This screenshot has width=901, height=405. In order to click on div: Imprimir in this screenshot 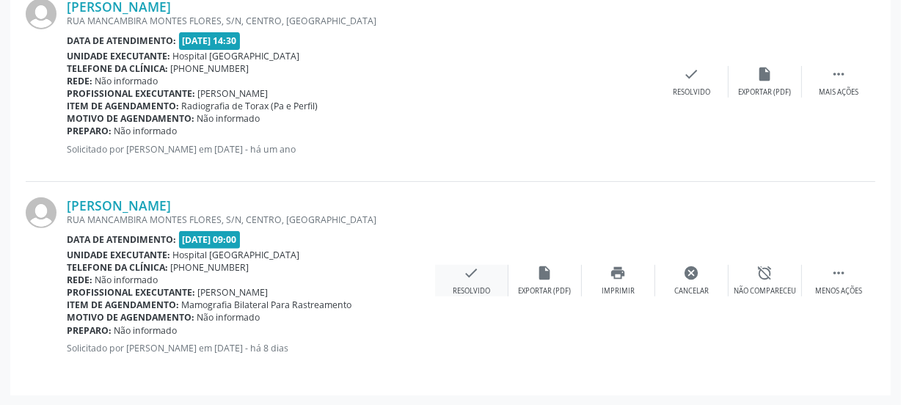, I will do `click(618, 291)`.